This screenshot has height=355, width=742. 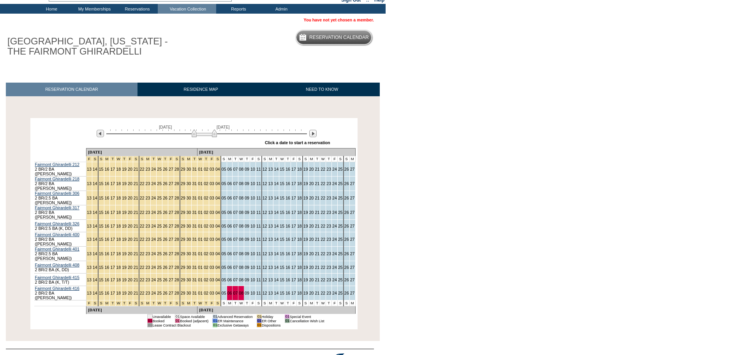 What do you see at coordinates (153, 169) in the screenshot?
I see `a: 24` at bounding box center [153, 169].